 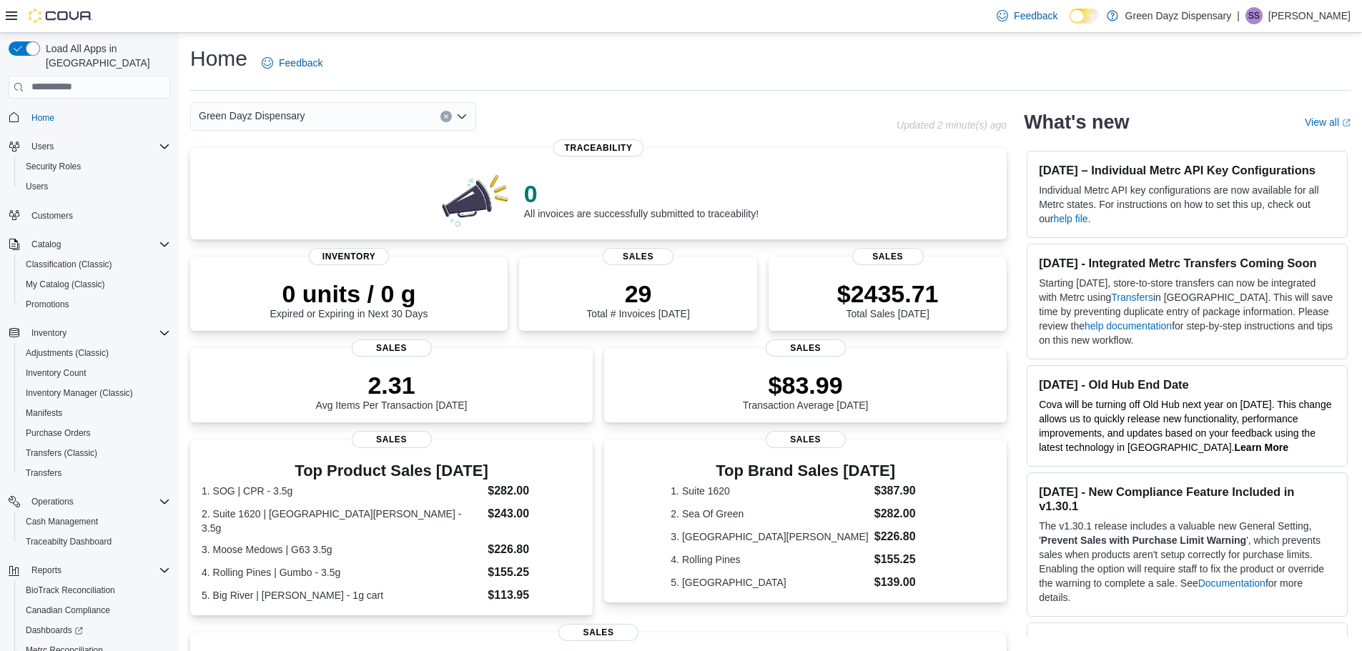 I want to click on button: BioTrack Reconciliation, so click(x=95, y=590).